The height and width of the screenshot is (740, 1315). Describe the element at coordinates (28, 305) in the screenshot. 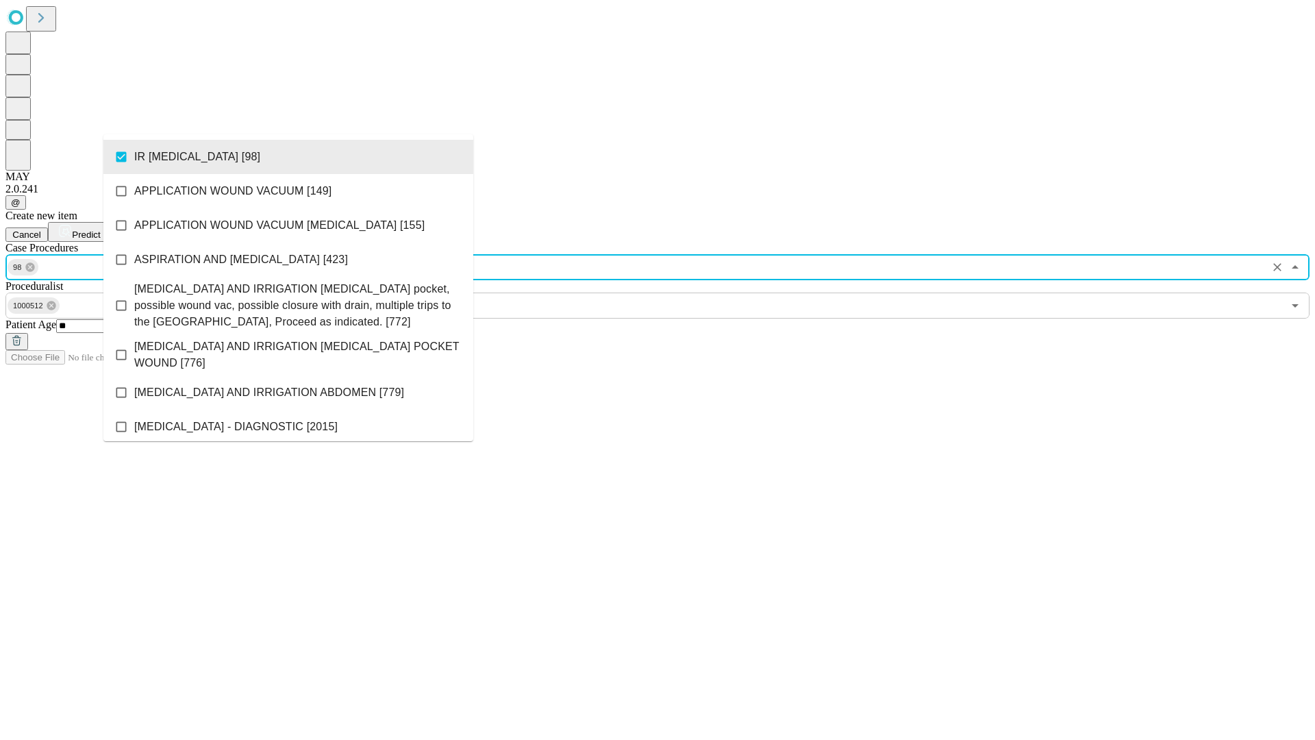

I see `span: 1000512` at that location.